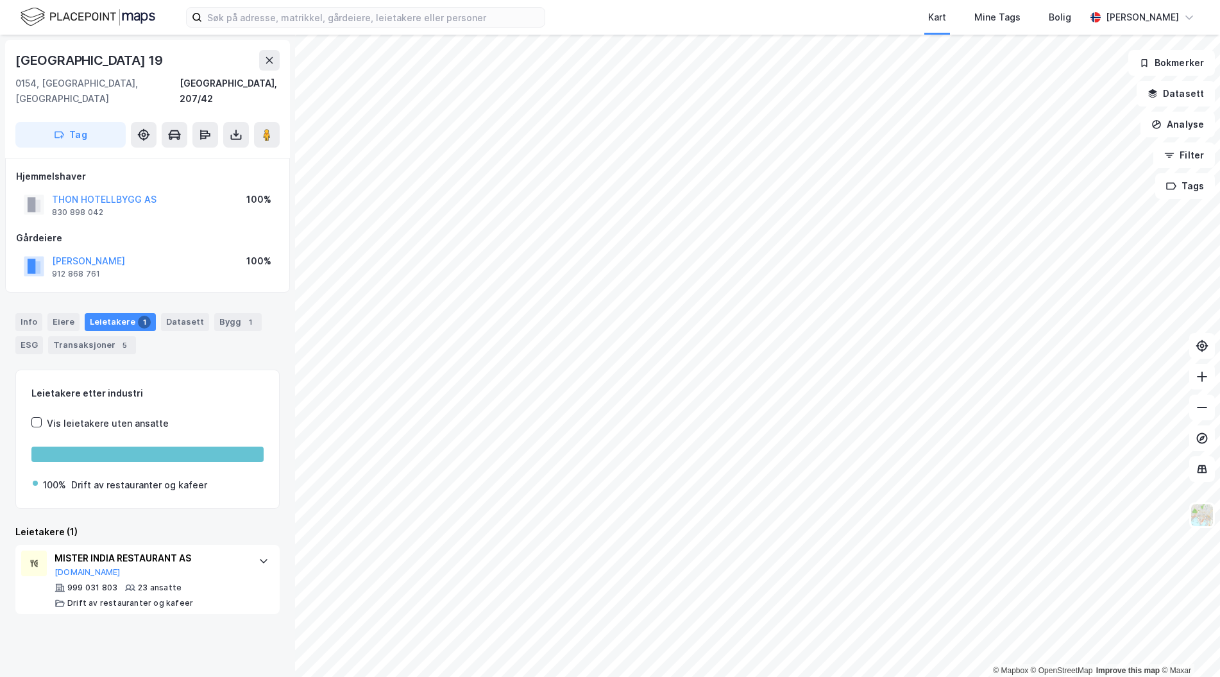 The image size is (1220, 677). I want to click on div: ESG, so click(29, 345).